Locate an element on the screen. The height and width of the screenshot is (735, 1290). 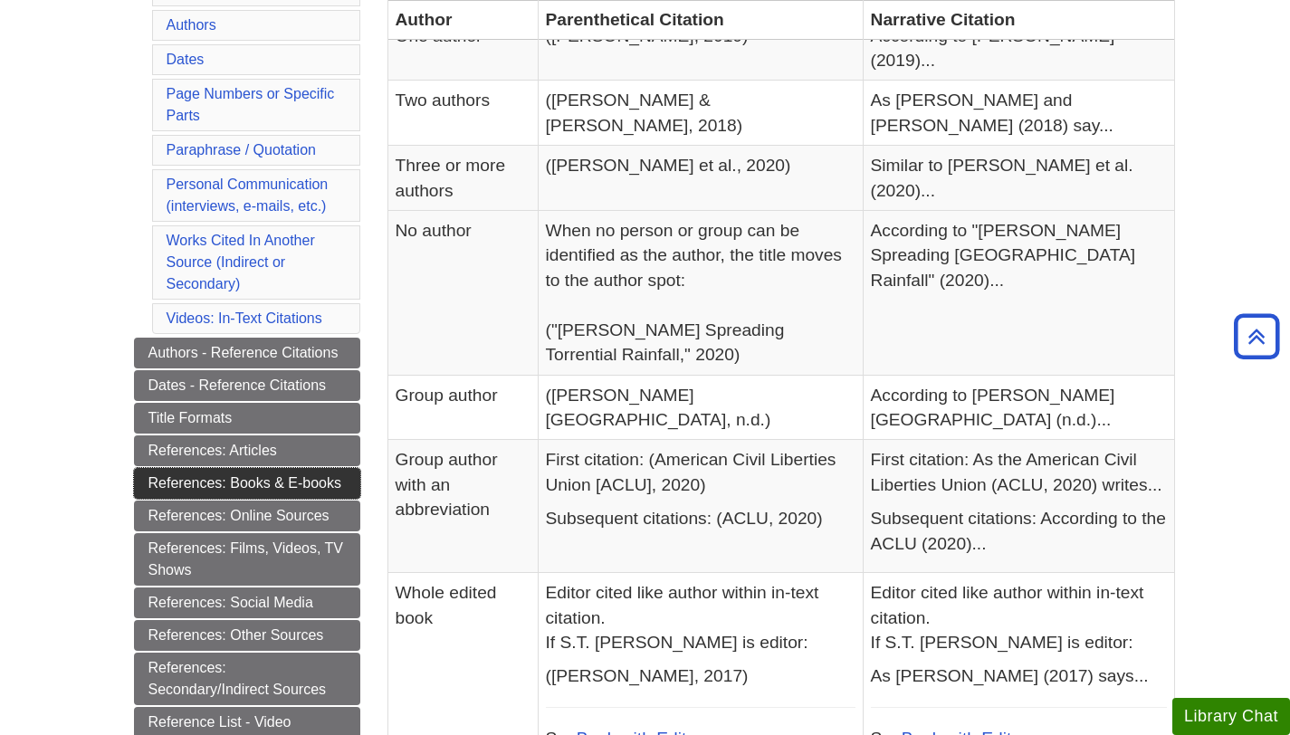
a: Works Cited In Another Source (Indirect or Secondary) is located at coordinates (241, 262).